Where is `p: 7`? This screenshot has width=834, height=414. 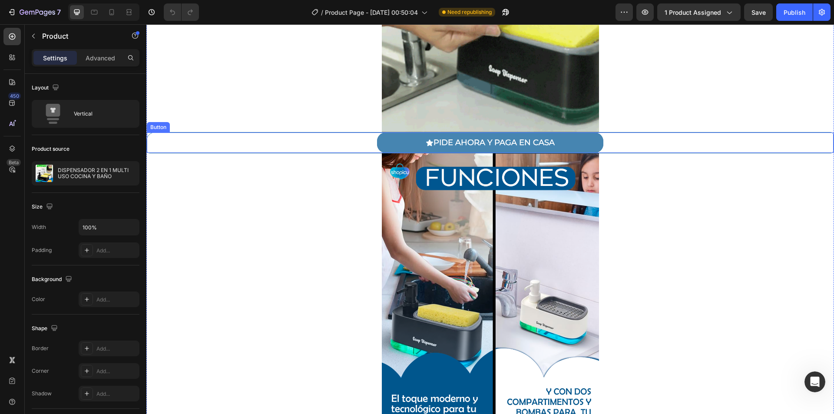
p: 7 is located at coordinates (59, 12).